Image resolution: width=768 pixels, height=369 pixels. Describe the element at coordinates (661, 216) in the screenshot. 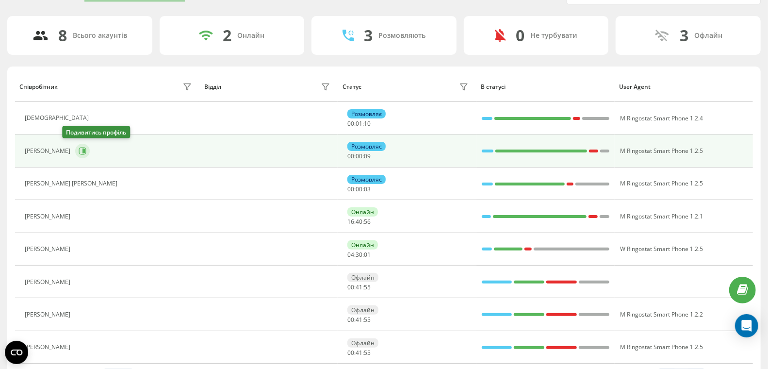

I see `span: M Ringostat Smart Phone 1.2.1` at that location.